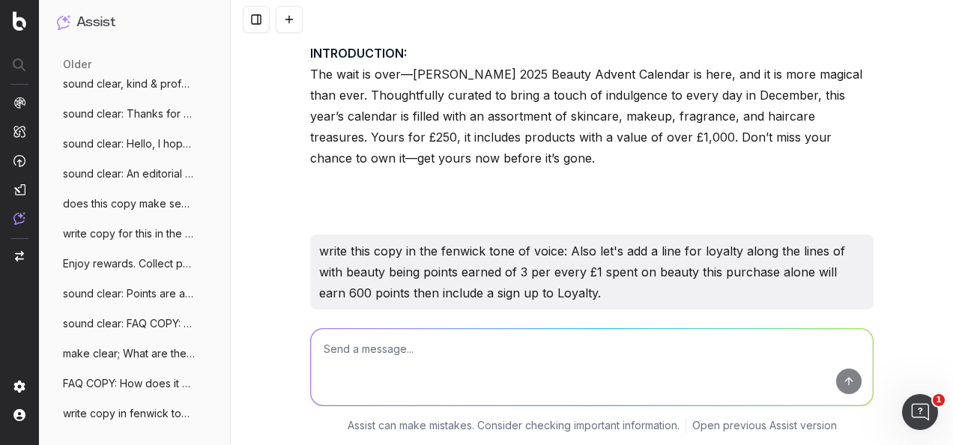 The height and width of the screenshot is (445, 953). I want to click on img: Switch project, so click(19, 256).